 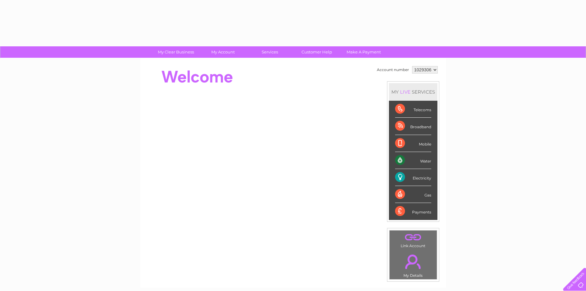 What do you see at coordinates (413, 265) in the screenshot?
I see `td: My Details` at bounding box center [413, 265].